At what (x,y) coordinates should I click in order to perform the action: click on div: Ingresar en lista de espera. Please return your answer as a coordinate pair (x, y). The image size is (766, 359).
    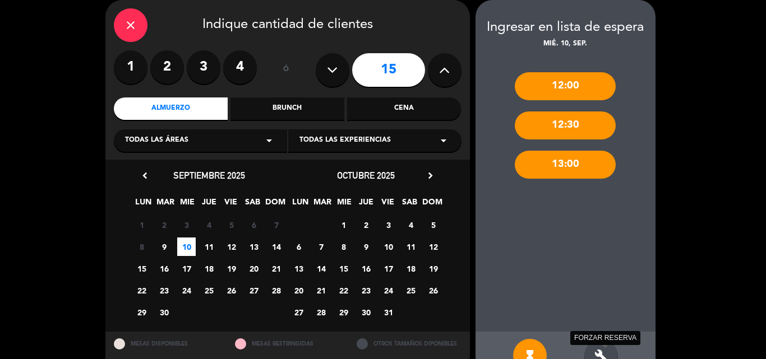
    Looking at the image, I should click on (565, 27).